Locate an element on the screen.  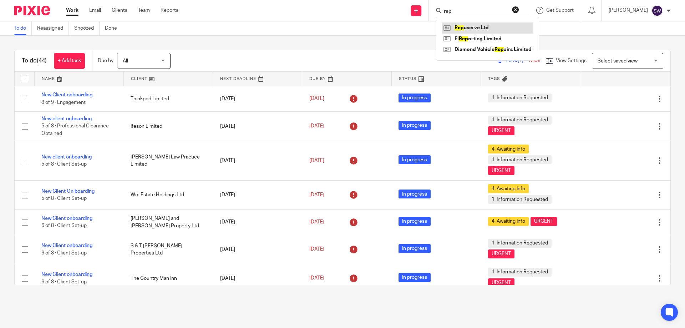
a: New Client On boarding is located at coordinates (68, 191).